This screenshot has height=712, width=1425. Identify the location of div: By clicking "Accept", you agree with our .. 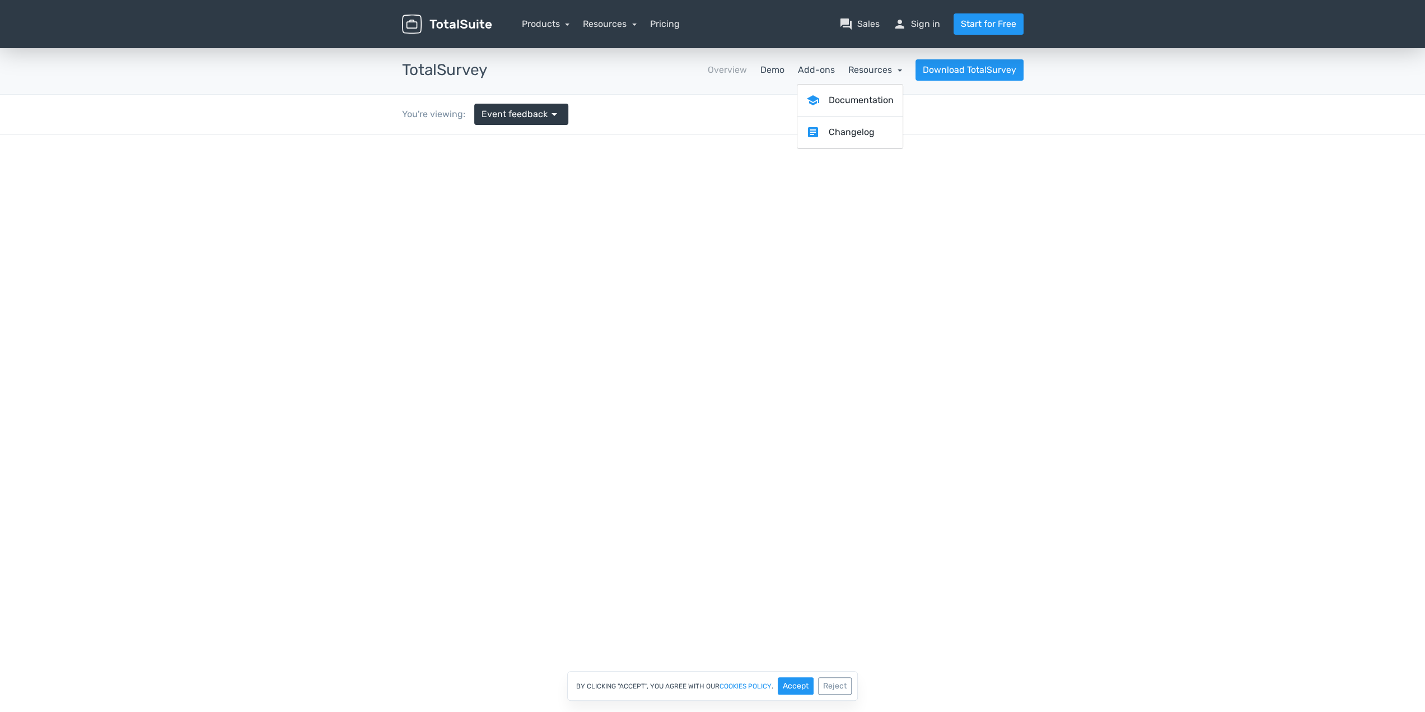
(712, 685).